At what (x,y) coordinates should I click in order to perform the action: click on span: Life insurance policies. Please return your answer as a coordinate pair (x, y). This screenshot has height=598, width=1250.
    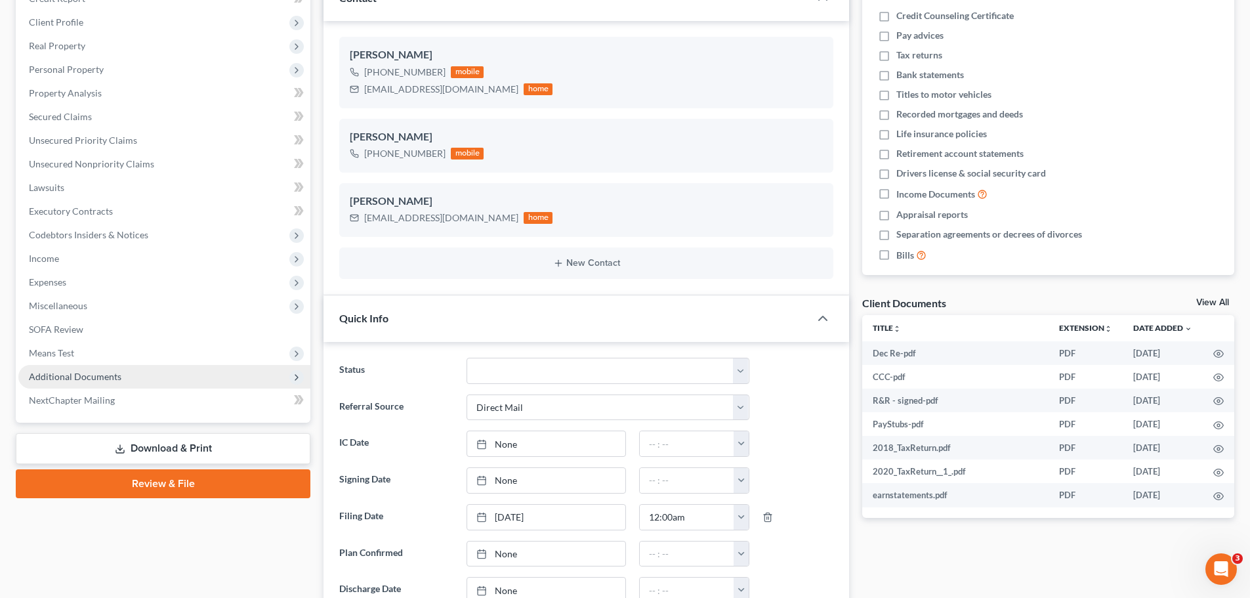
    Looking at the image, I should click on (942, 134).